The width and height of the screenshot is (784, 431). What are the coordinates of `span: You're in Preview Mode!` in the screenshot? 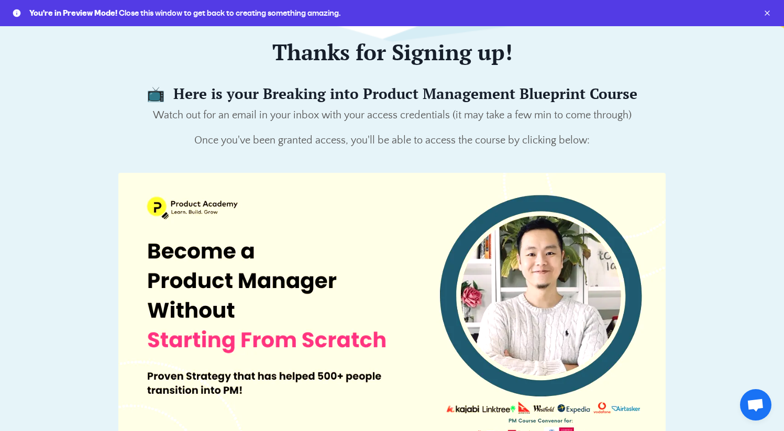 It's located at (73, 13).